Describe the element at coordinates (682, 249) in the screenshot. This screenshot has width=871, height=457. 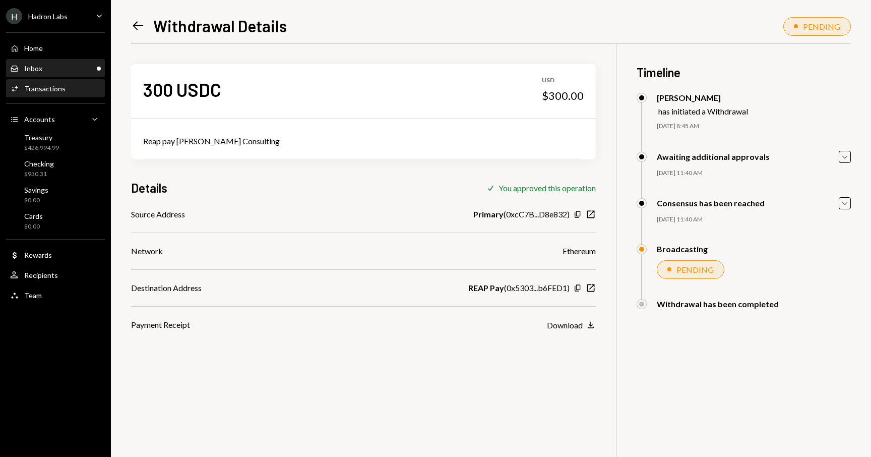
I see `div: Broadcasting` at that location.